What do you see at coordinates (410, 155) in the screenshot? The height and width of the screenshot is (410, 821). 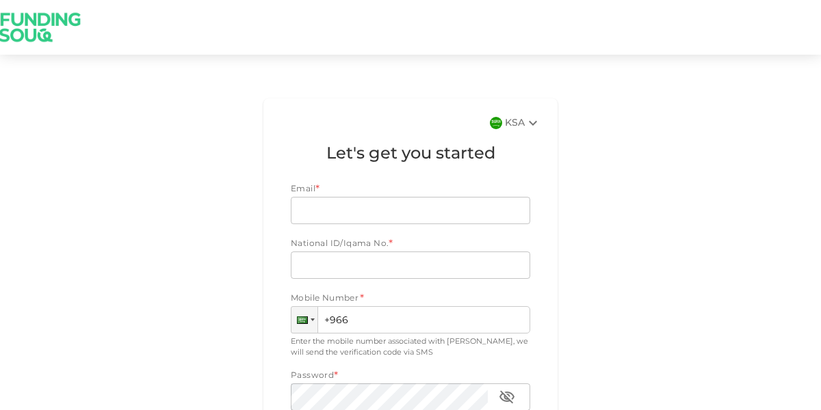 I see `h1: Let's get you started` at bounding box center [410, 155].